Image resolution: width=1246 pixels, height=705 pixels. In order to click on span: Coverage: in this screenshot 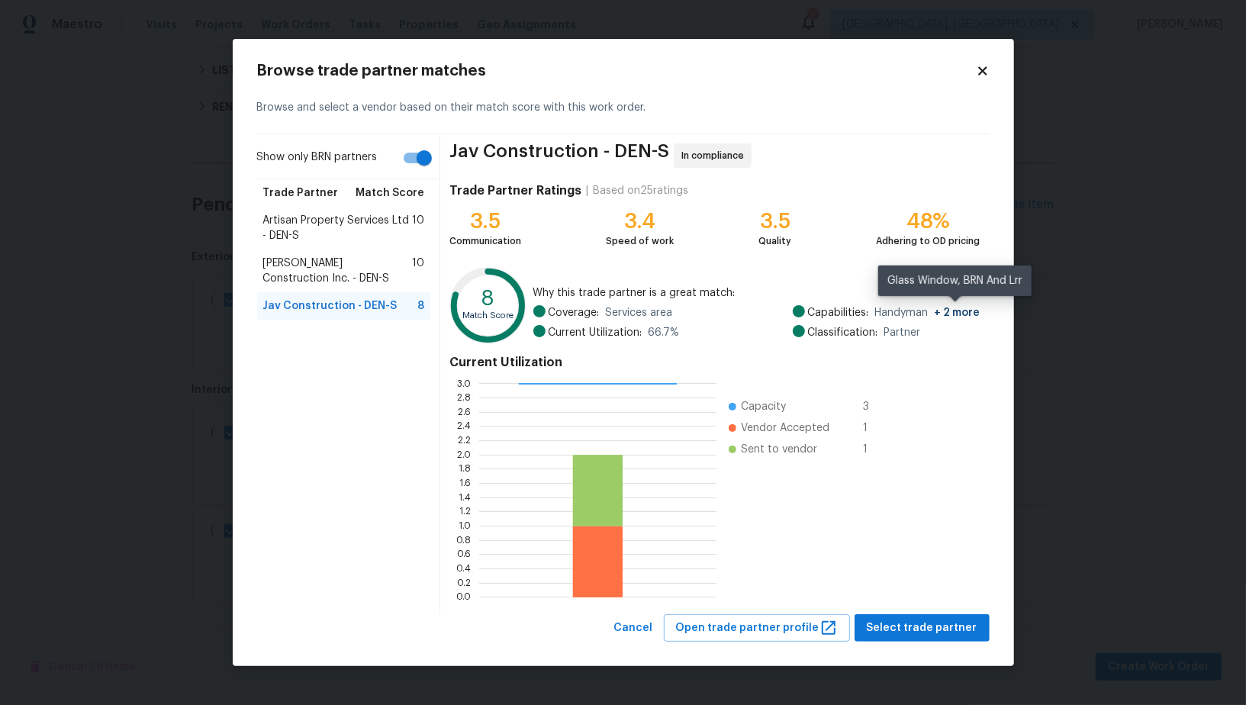, I will do `click(574, 313)`.